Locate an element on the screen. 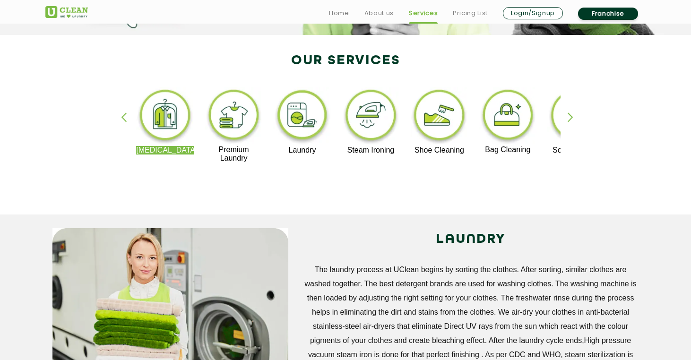 The image size is (691, 360). p: Laundry is located at coordinates (302, 150).